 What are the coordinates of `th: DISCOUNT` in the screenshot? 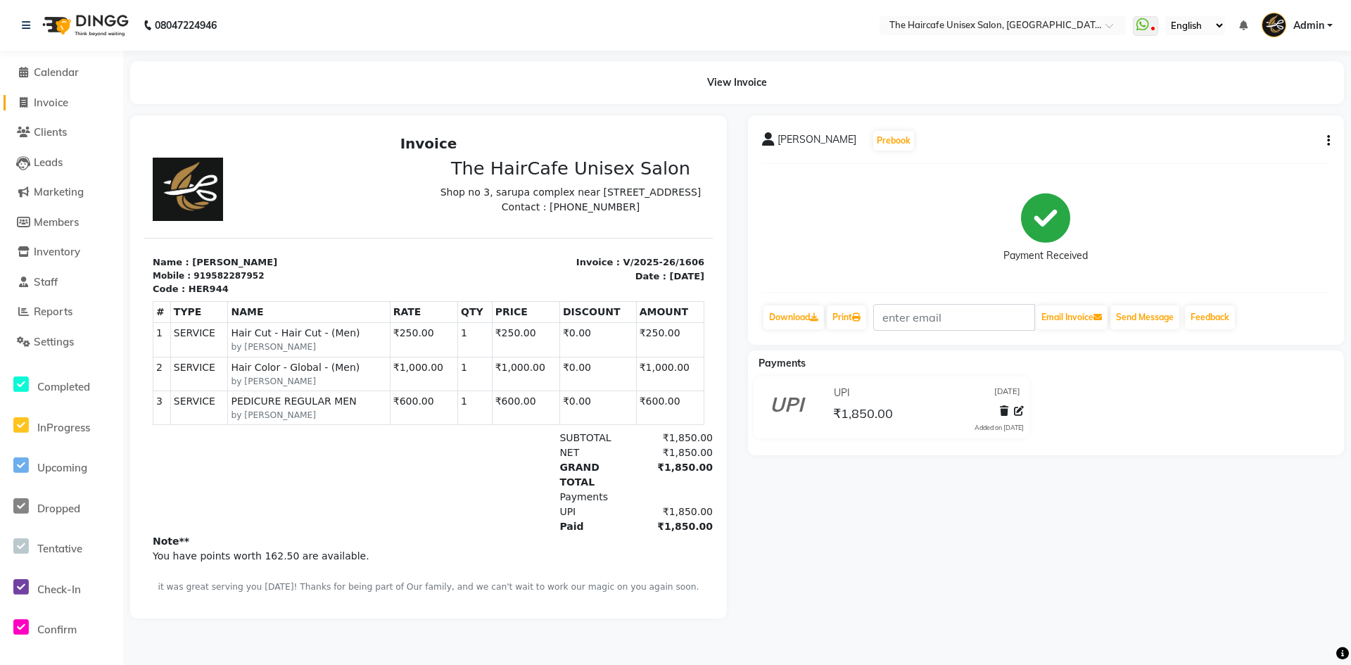 It's located at (453, 183).